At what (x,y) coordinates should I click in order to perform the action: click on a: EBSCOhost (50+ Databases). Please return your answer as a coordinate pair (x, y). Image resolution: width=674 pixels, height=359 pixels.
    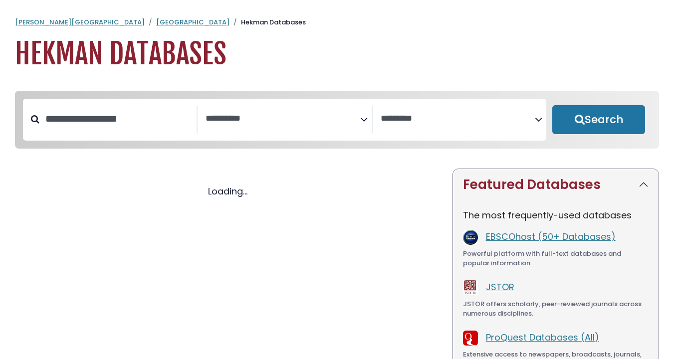
    Looking at the image, I should click on (551, 236).